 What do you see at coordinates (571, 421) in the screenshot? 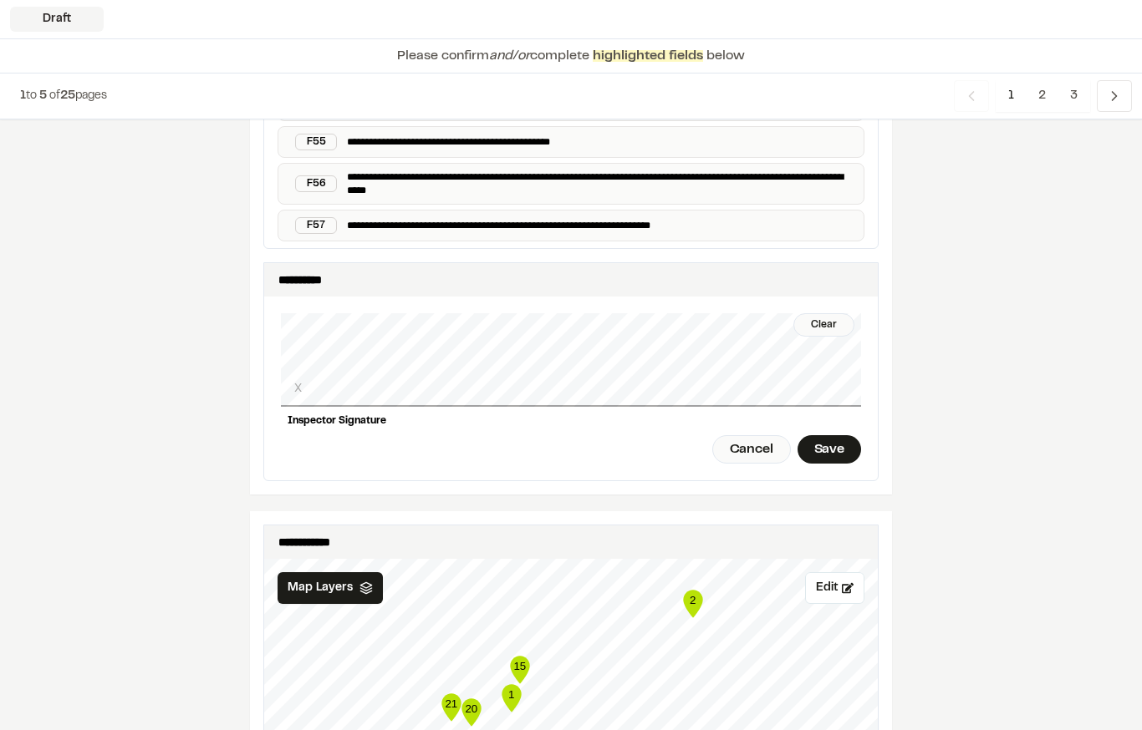
I see `div: Inspector Signature` at bounding box center [571, 421].